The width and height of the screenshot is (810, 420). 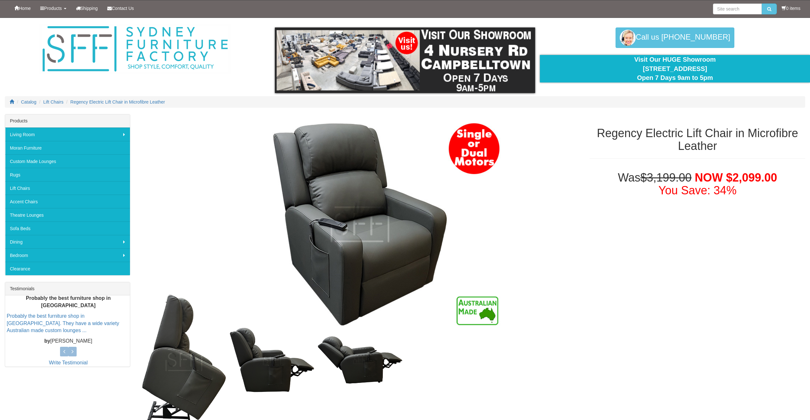 What do you see at coordinates (67, 201) in the screenshot?
I see `a: Accent Chairs` at bounding box center [67, 201].